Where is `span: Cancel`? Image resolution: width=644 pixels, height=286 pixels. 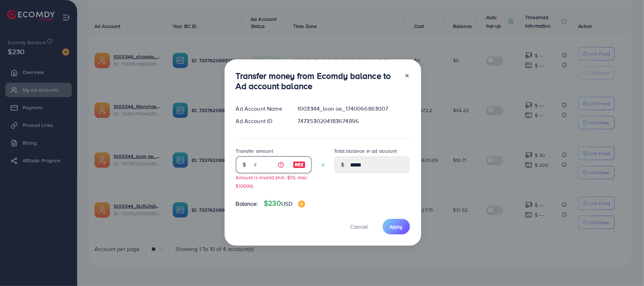
span: Cancel is located at coordinates (359, 227).